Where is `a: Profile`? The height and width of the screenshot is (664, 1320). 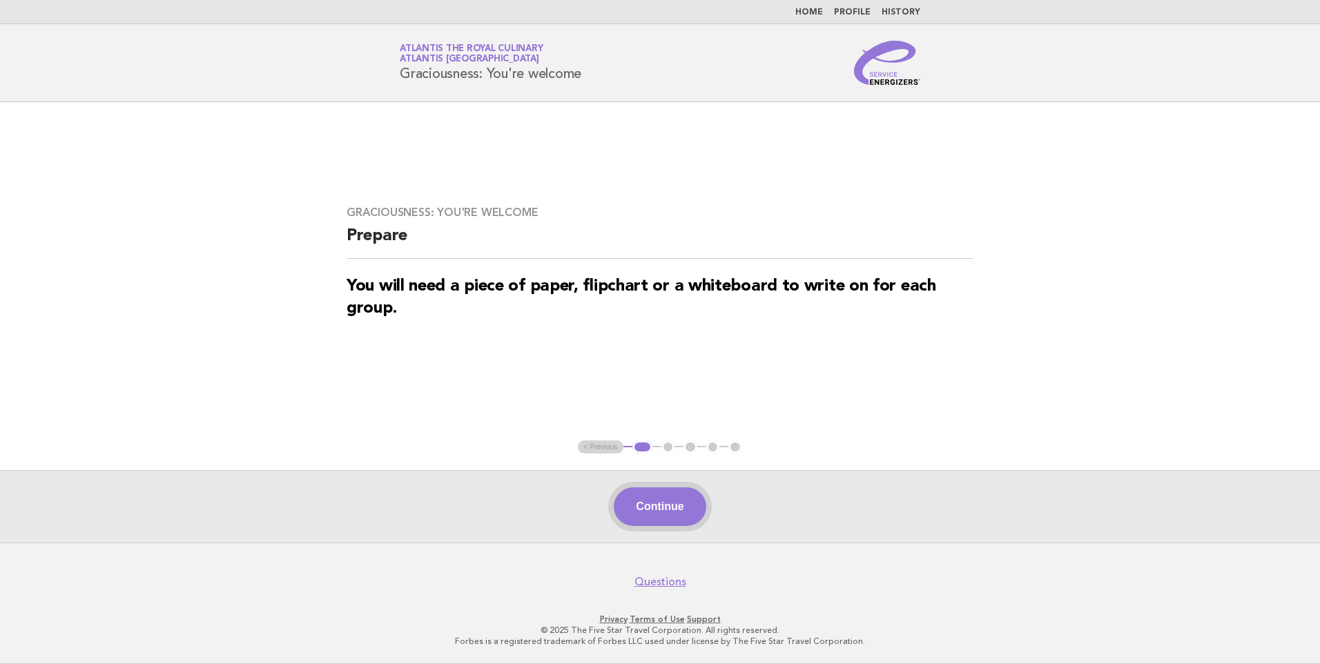 a: Profile is located at coordinates (852, 12).